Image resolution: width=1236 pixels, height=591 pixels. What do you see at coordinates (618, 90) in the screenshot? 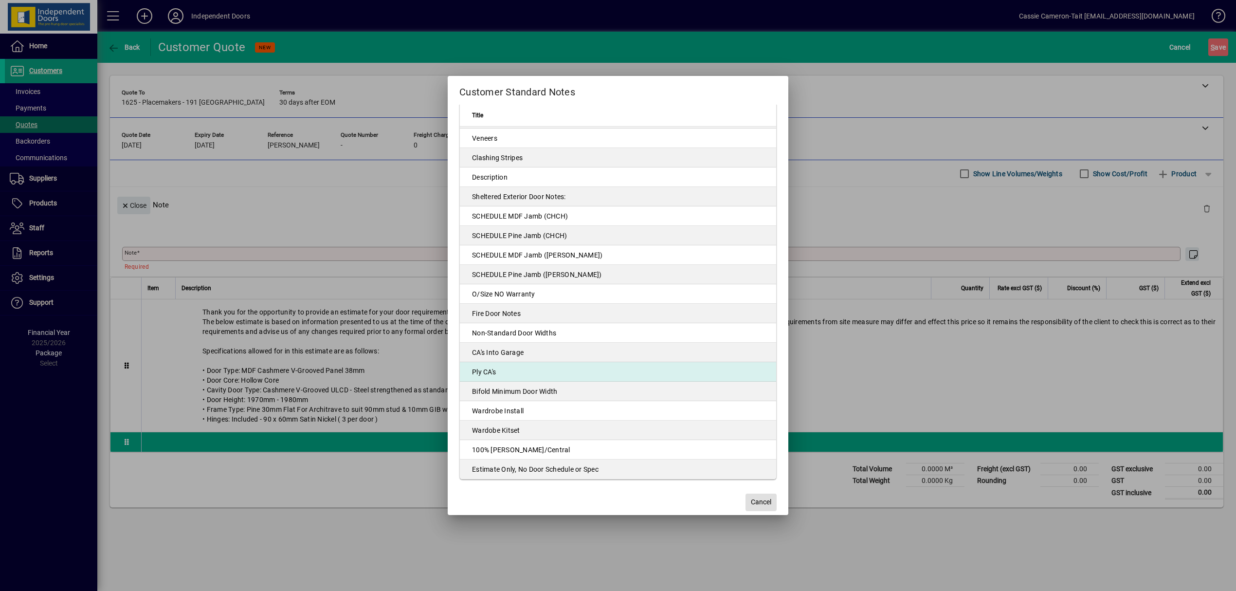
I see `h2: Customer Standard Notes` at bounding box center [618, 90].